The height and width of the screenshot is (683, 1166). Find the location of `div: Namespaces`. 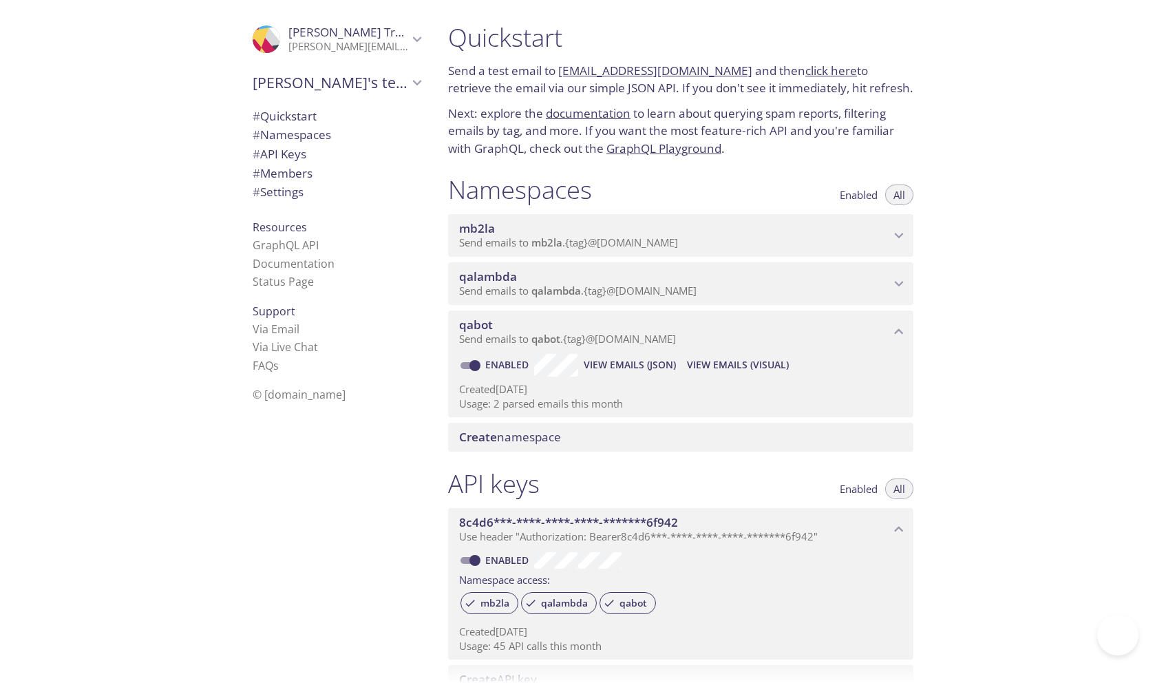

div: Namespaces is located at coordinates (337, 135).